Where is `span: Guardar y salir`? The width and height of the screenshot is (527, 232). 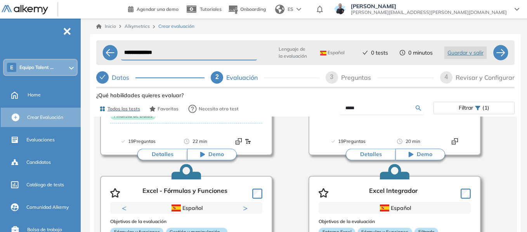 span: Guardar y salir is located at coordinates (465, 53).